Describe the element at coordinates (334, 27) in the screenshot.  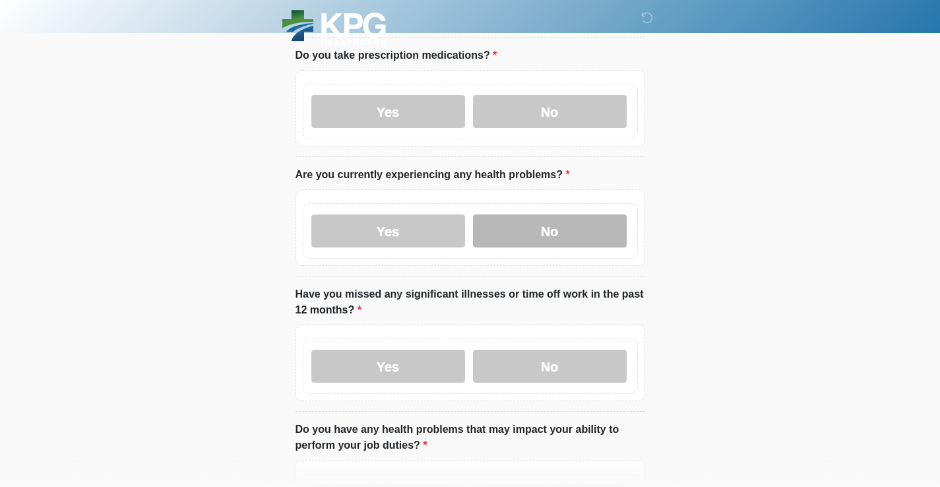
I see `img: KPG Healthcare Logo` at that location.